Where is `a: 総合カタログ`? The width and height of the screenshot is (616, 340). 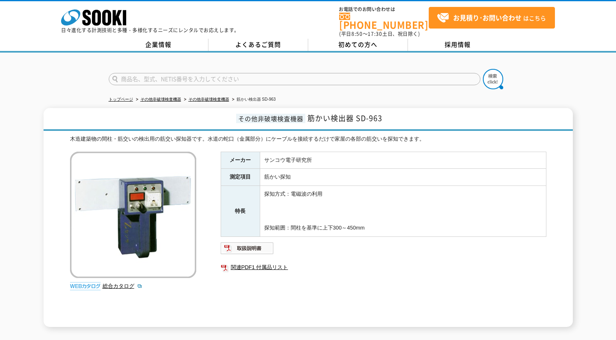 a: 総合カタログ is located at coordinates (123, 286).